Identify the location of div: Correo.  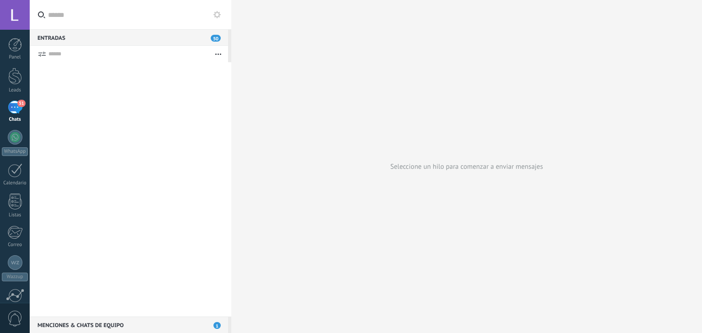
(15, 245).